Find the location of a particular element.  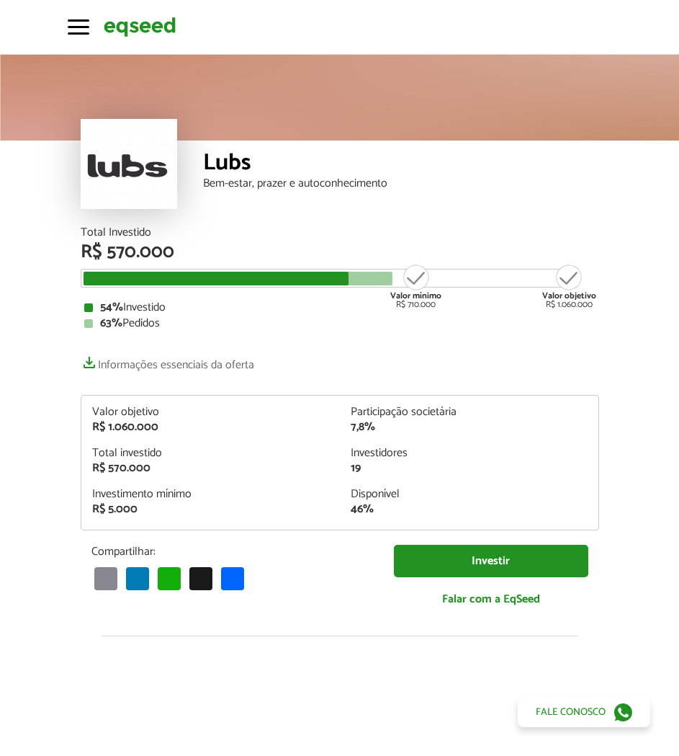

div: Disponível is located at coordinates (469, 494).